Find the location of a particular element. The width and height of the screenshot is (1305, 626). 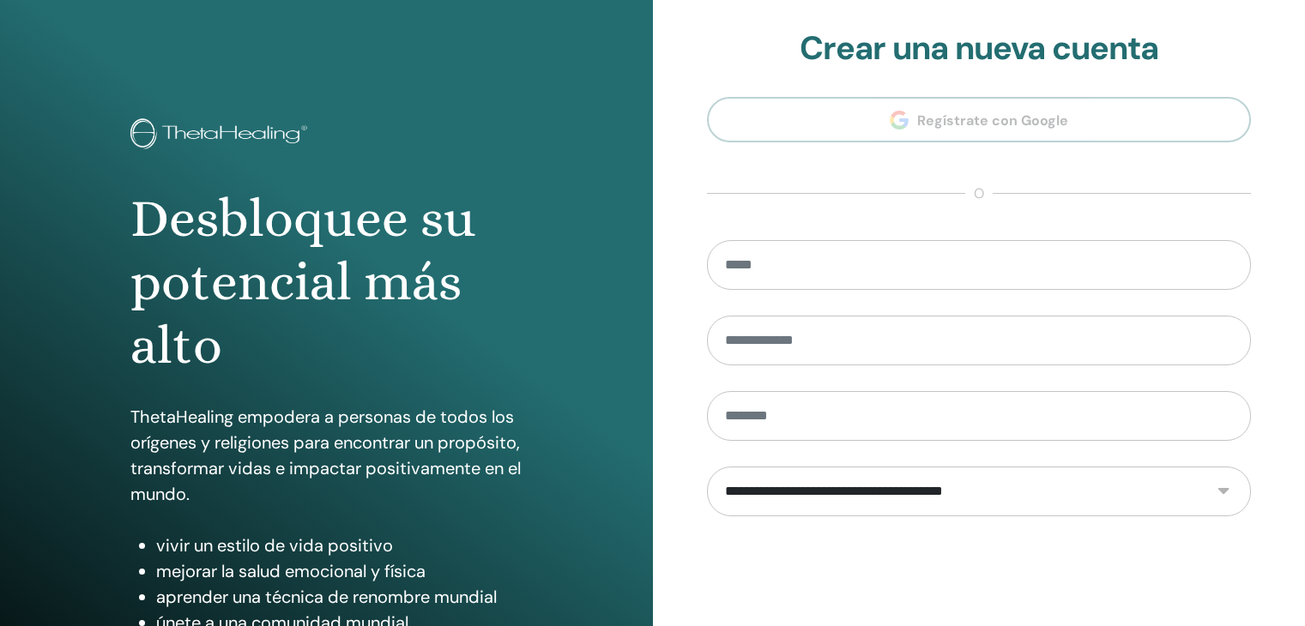

h1: Desbloquee su potencial más alto is located at coordinates (326, 282).